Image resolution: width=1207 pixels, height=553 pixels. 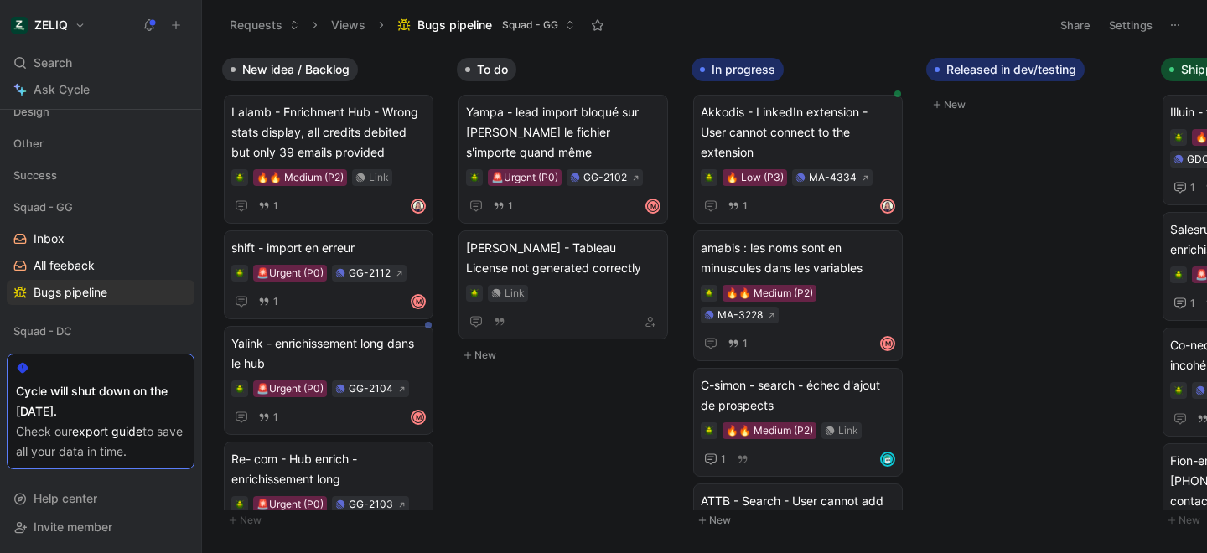 I want to click on span: amabis : les noms sont en minuscules dans les variables, so click(x=798, y=258).